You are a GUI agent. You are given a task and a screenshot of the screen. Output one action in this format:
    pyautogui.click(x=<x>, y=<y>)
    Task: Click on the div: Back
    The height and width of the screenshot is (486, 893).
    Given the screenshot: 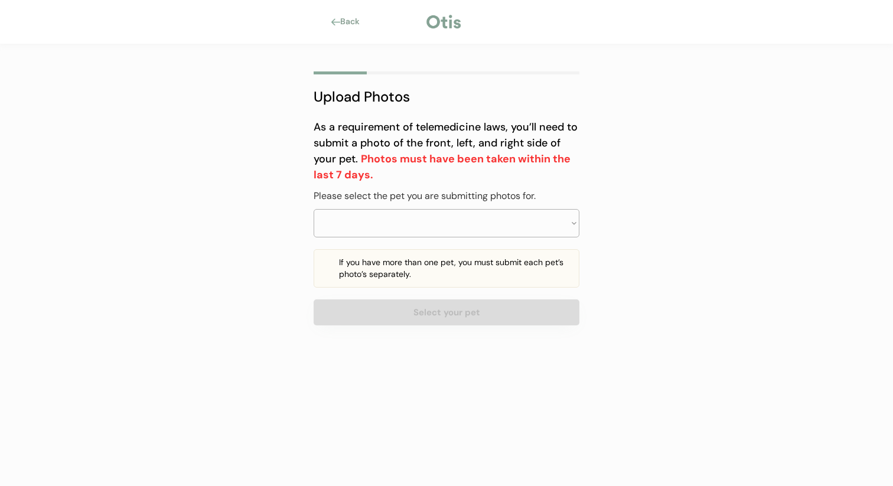 What is the action you would take?
    pyautogui.click(x=353, y=22)
    